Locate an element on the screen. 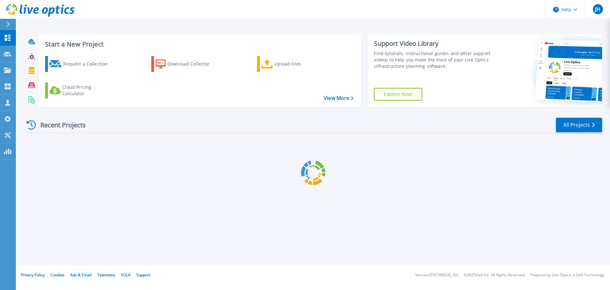  a: Explore Now! is located at coordinates (398, 94).